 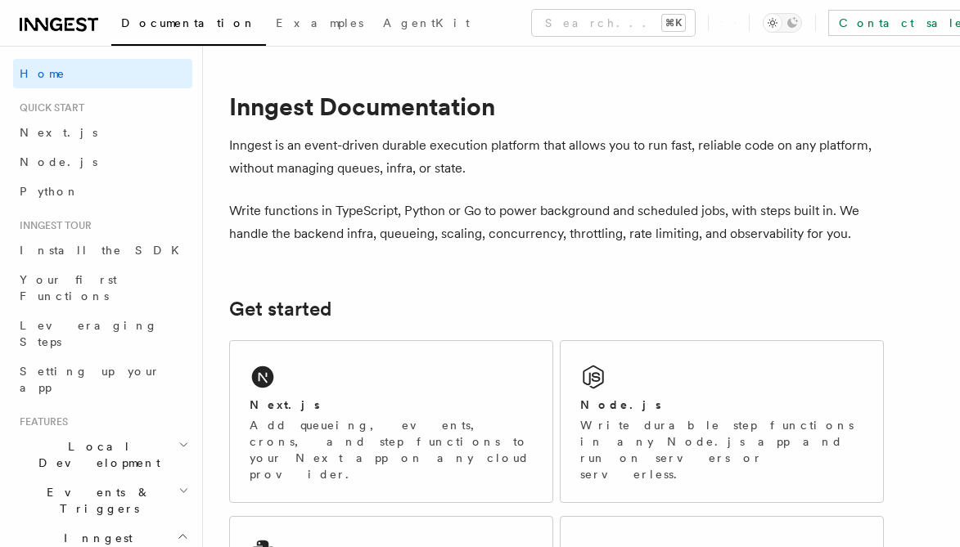 What do you see at coordinates (556, 157) in the screenshot?
I see `p: Inngest is an event-driven durable execution platform that allows you to run fast, reliable code ...` at bounding box center [556, 157].